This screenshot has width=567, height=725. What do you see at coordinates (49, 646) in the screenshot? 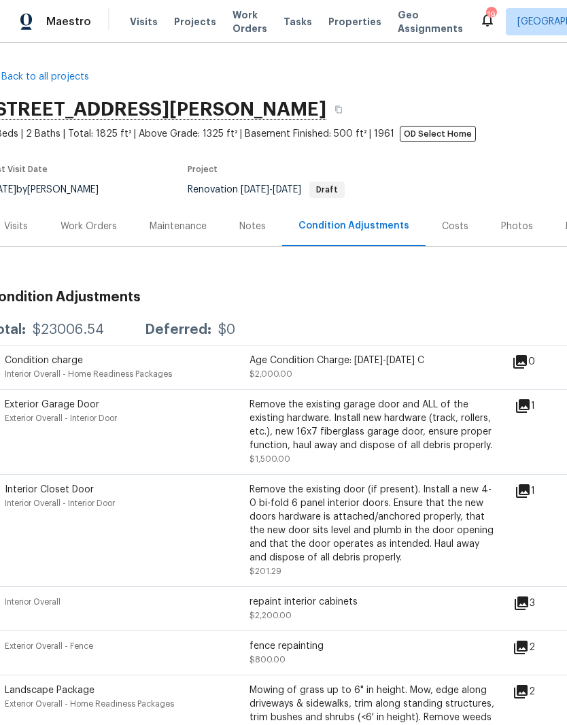
I see `span: Exterior Overall - Fence` at bounding box center [49, 646].